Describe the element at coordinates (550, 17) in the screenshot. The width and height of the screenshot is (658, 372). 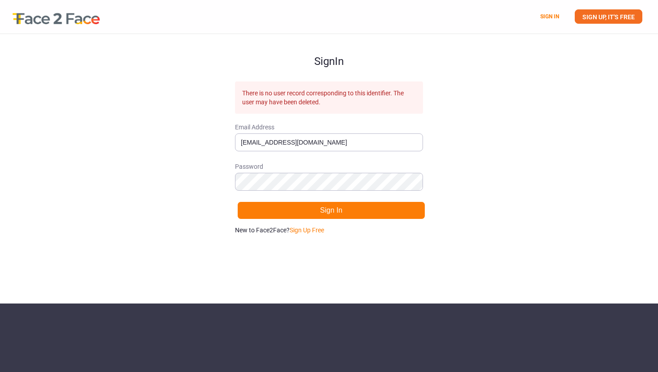
I see `a: SIGN IN` at that location.